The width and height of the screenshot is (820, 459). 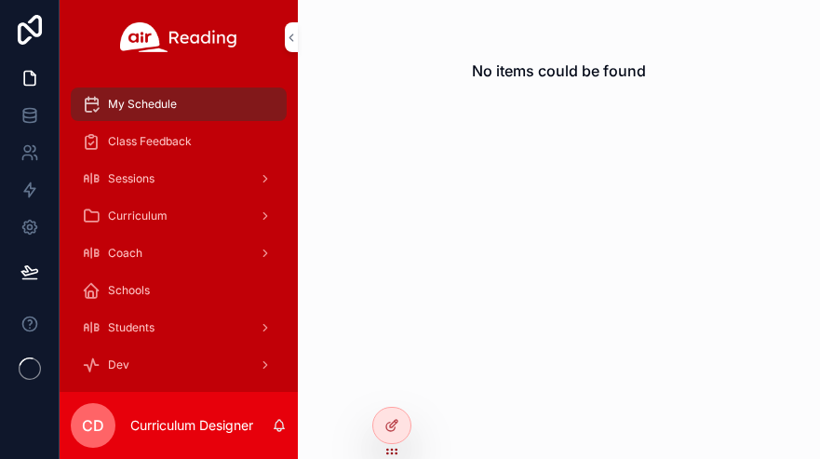 What do you see at coordinates (179, 233) in the screenshot?
I see `div: scrollable content` at bounding box center [179, 233].